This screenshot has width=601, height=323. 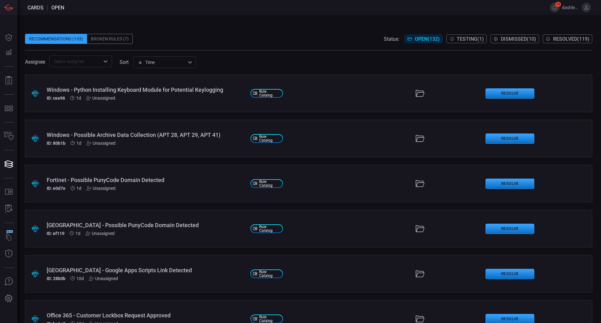 I want to click on button: Open, so click(x=105, y=61).